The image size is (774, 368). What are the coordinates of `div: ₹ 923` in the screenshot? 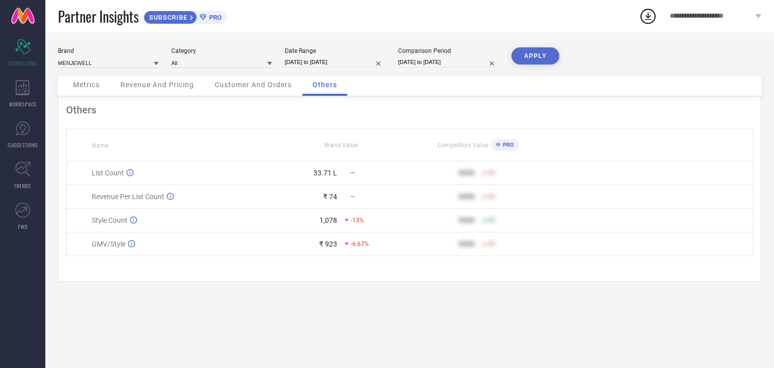 It's located at (328, 244).